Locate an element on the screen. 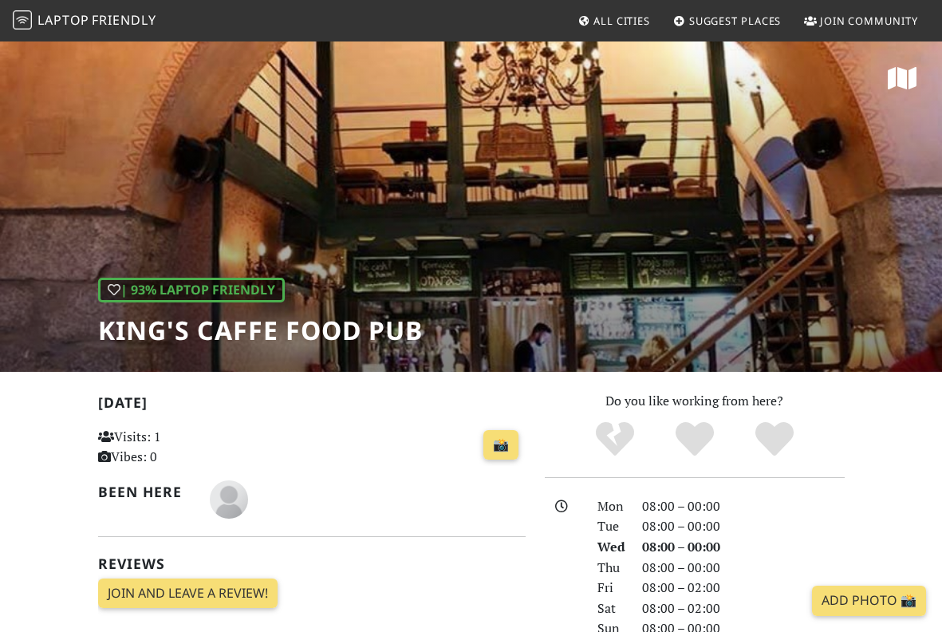  span: Friendly is located at coordinates (124, 20).